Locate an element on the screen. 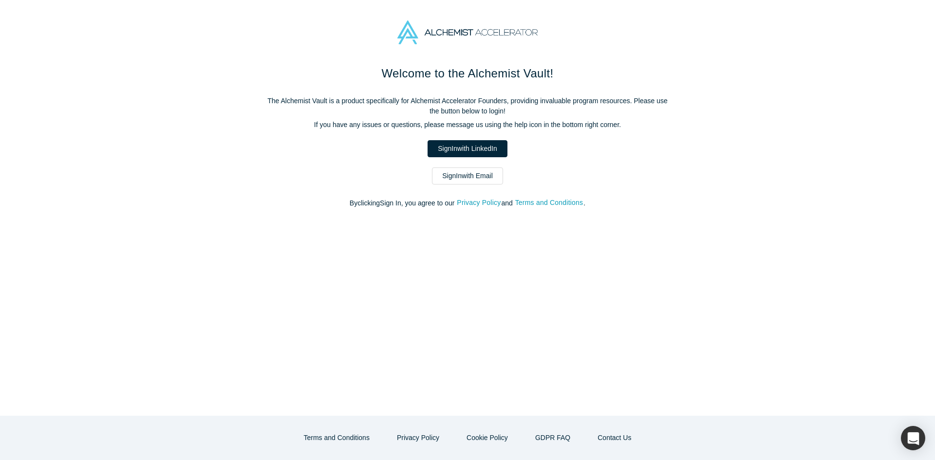 This screenshot has height=460, width=935. p: If you have any issues or questions, please message us using the help icon in the bottom right co... is located at coordinates (467, 125).